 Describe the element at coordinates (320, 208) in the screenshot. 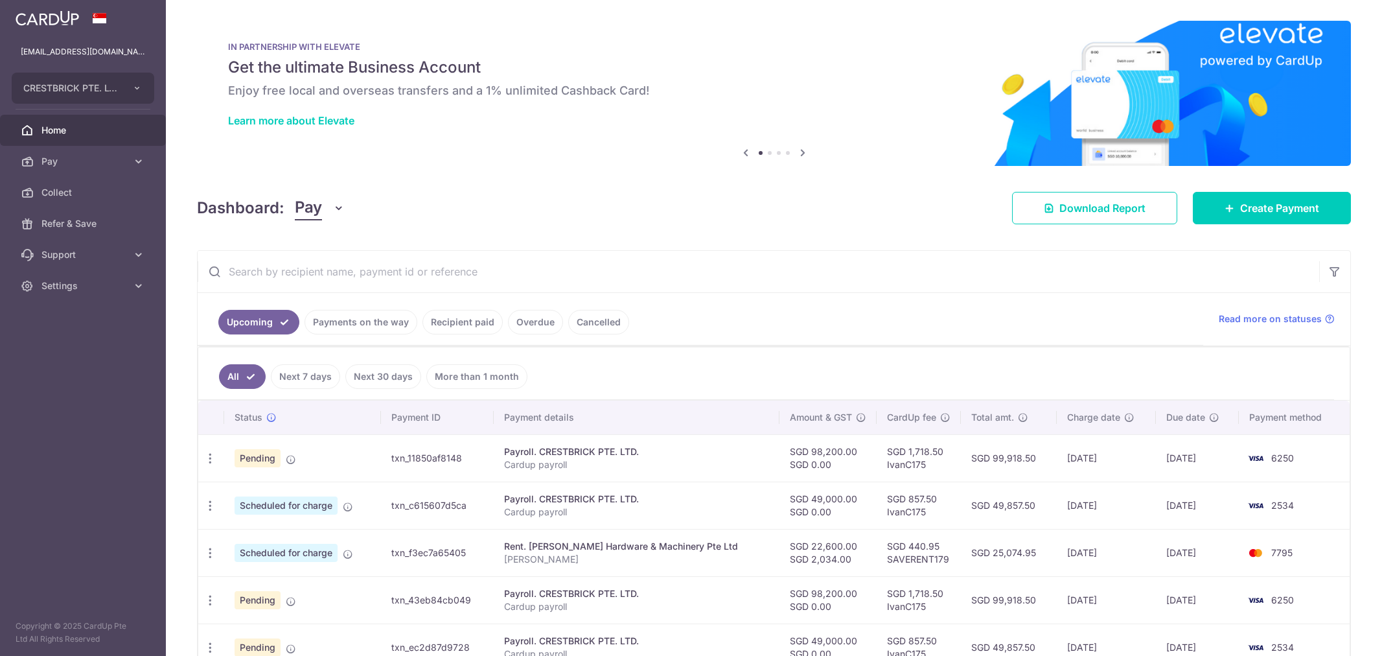

I see `button: Pay` at that location.